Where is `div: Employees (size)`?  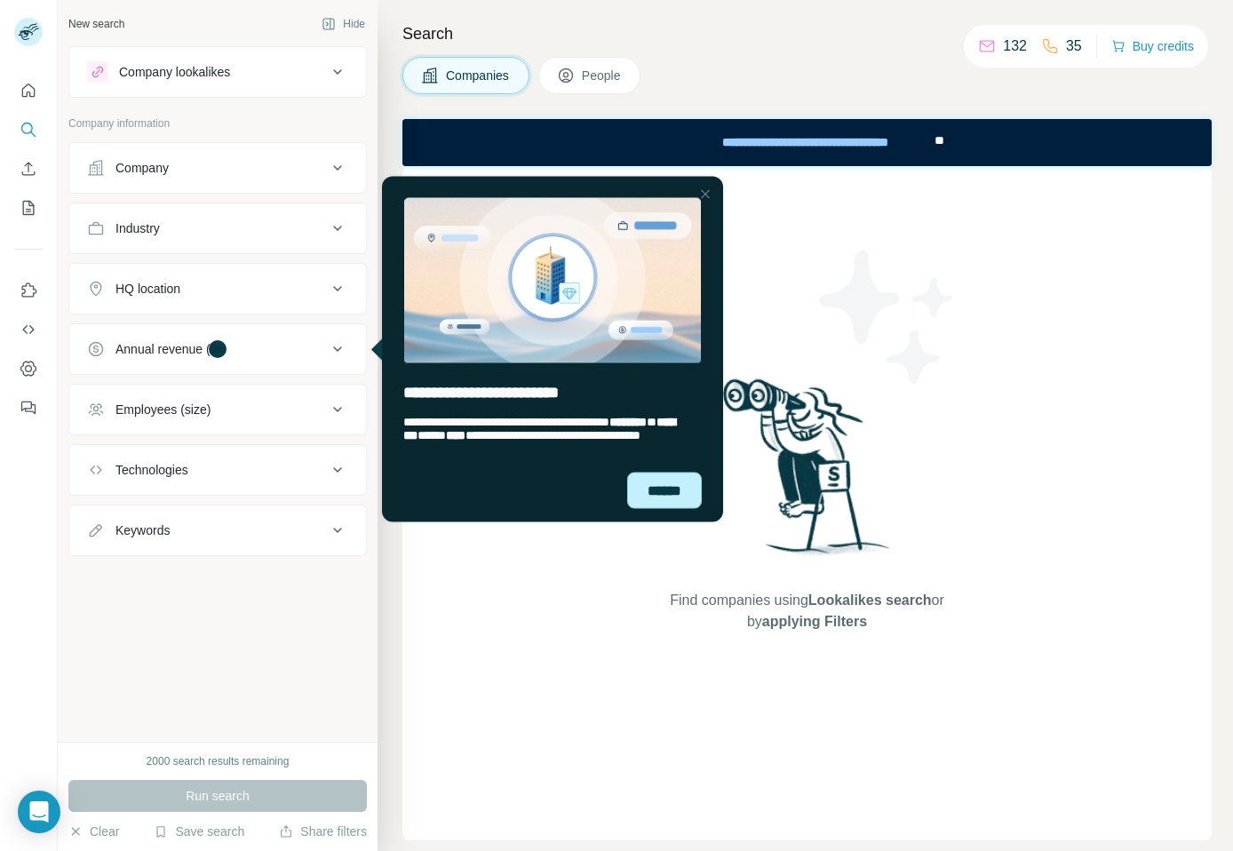 div: Employees (size) is located at coordinates (163, 409).